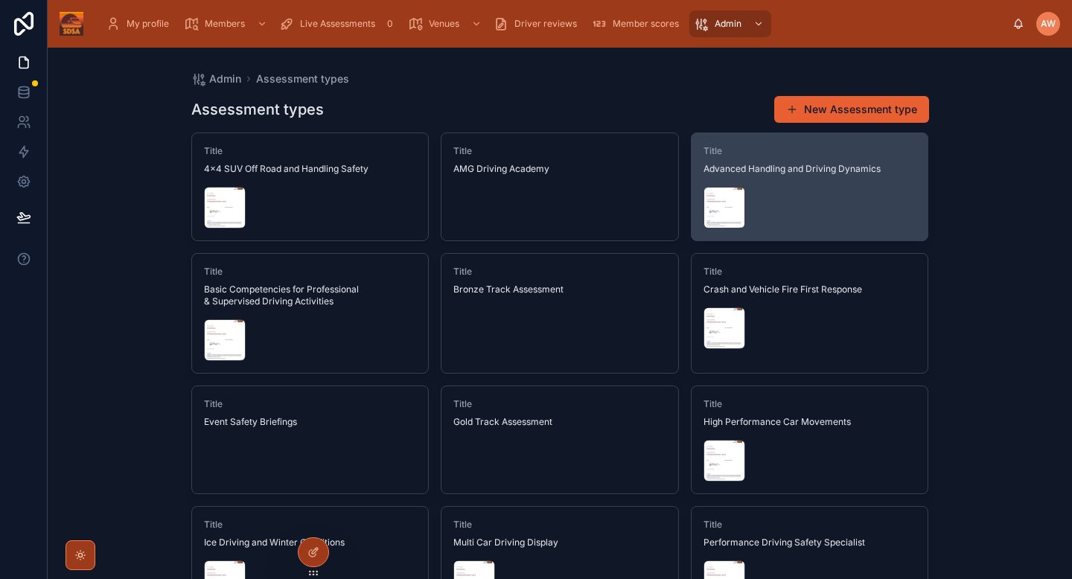  I want to click on a: TitleHigh Performance Car Movements, so click(810, 440).